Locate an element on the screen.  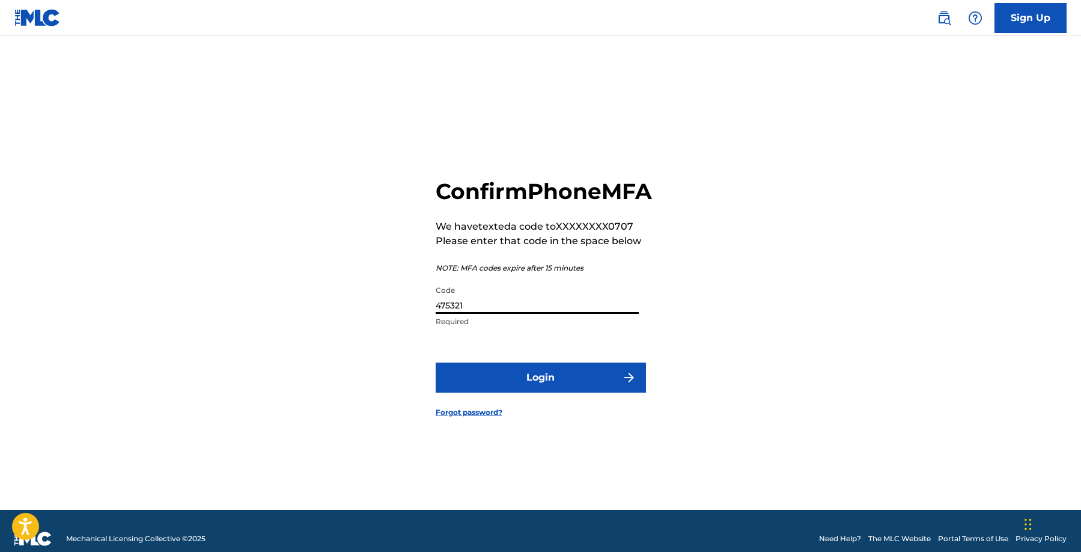
div: Chat Widget is located at coordinates (1051, 523).